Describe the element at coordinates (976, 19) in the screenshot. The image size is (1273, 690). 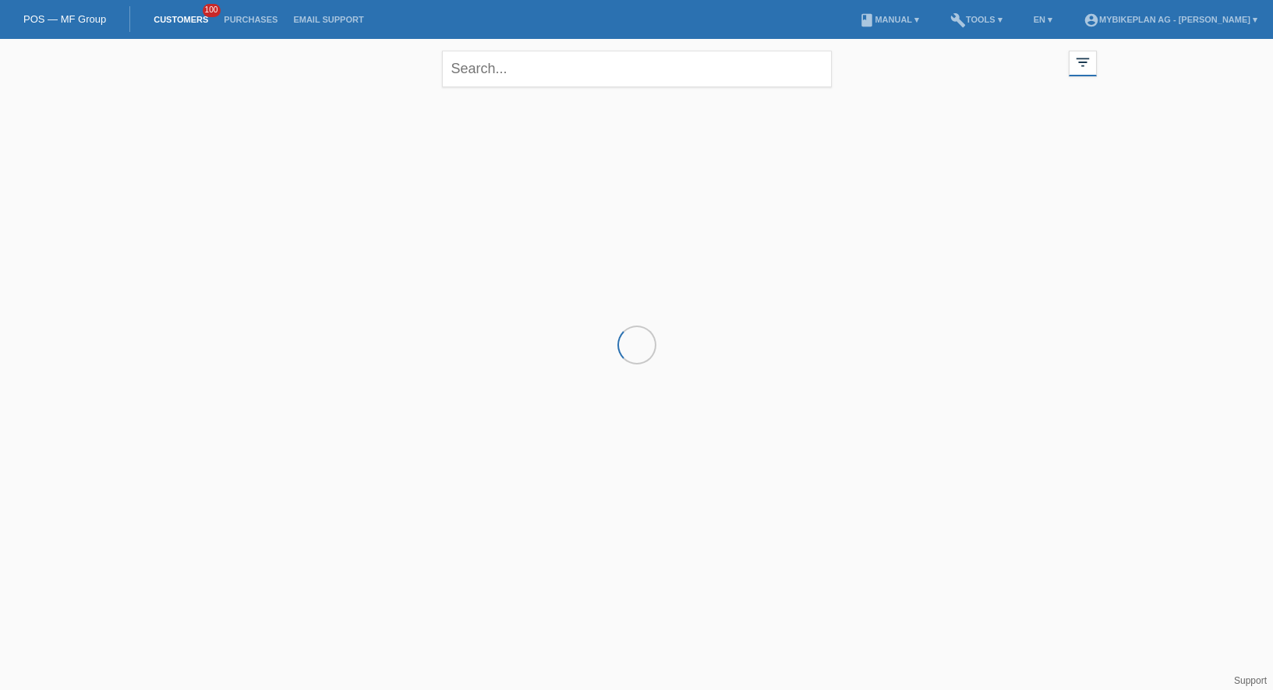
I see `a: buildTools ▾` at that location.